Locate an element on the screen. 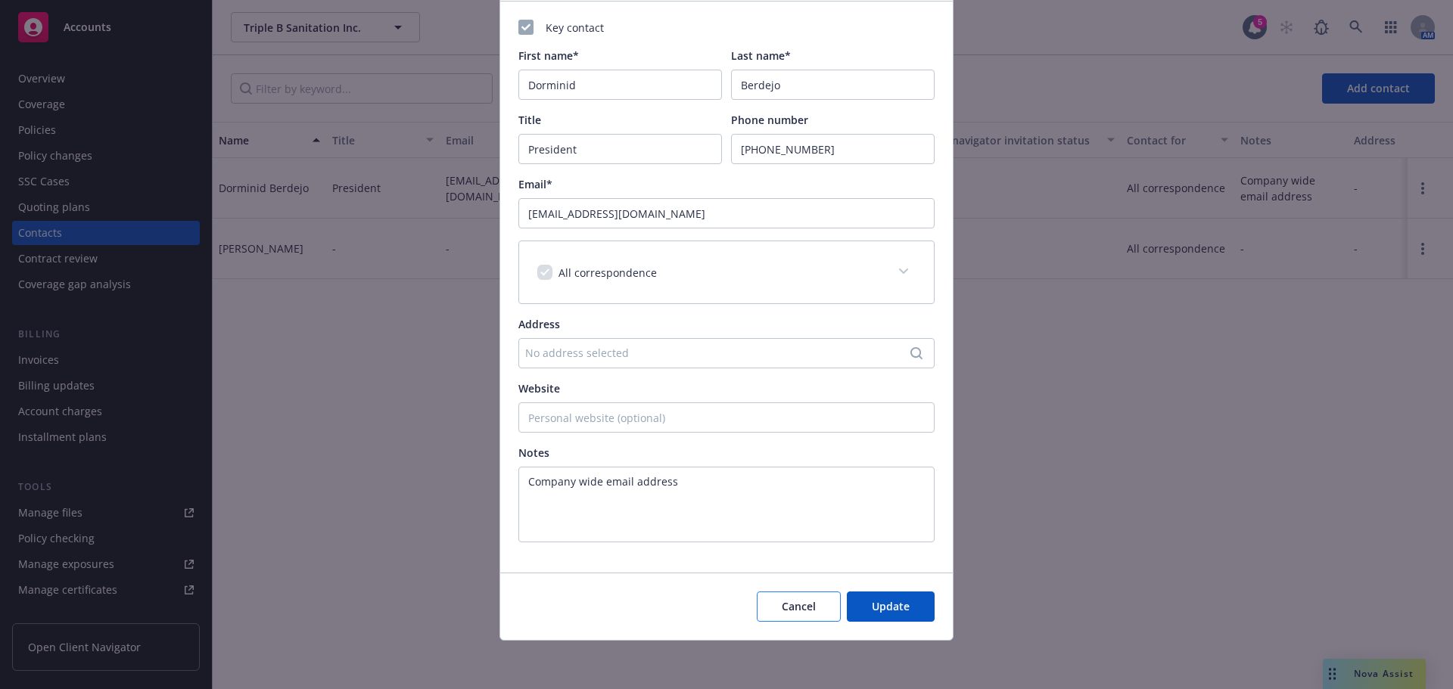 This screenshot has width=1453, height=689. button: Update is located at coordinates (891, 607).